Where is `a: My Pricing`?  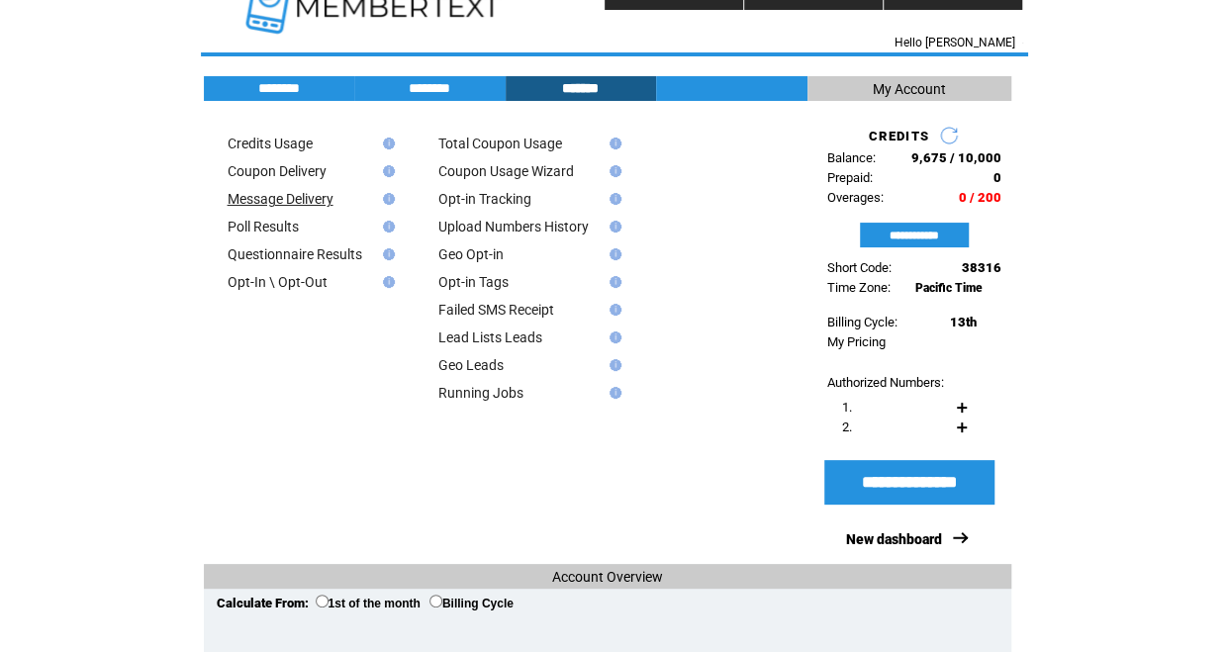 a: My Pricing is located at coordinates (856, 341).